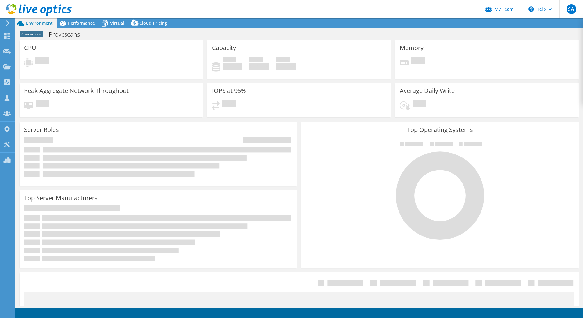 This screenshot has width=583, height=318. I want to click on h3: Server Roles, so click(41, 130).